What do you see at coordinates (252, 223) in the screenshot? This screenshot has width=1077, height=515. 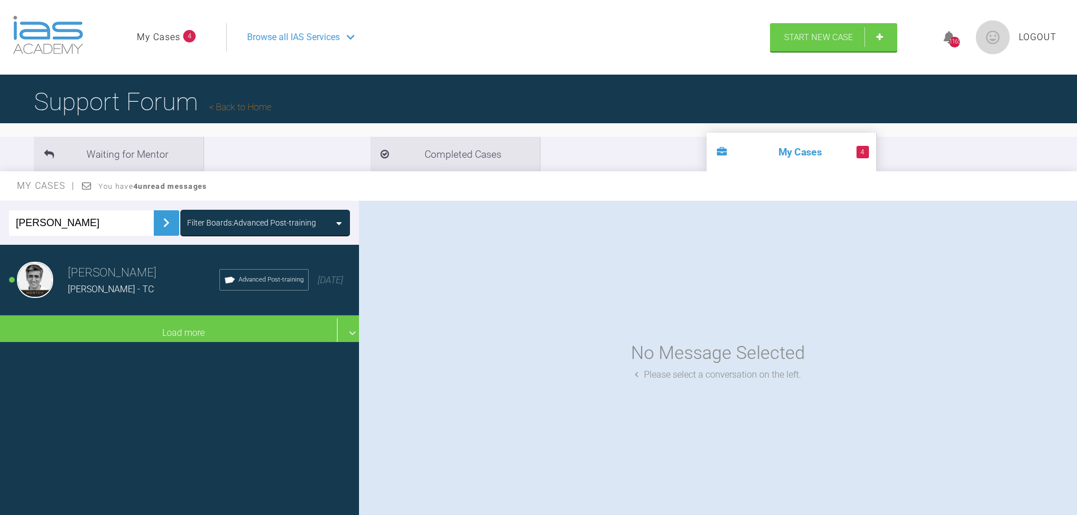 I see `div: Filter Boards: Advanced Post-training` at bounding box center [252, 223].